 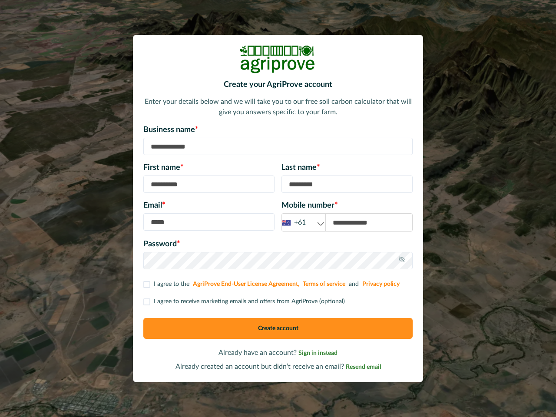 I want to click on img: Logo Image, so click(x=278, y=59).